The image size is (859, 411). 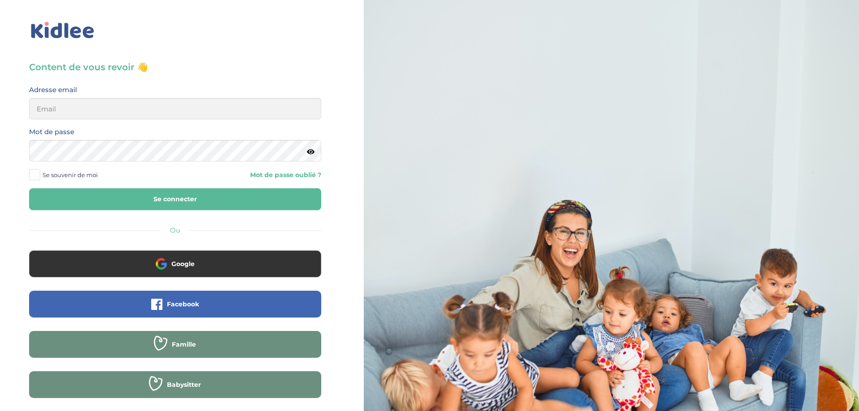 I want to click on label: Adresse email, so click(x=53, y=90).